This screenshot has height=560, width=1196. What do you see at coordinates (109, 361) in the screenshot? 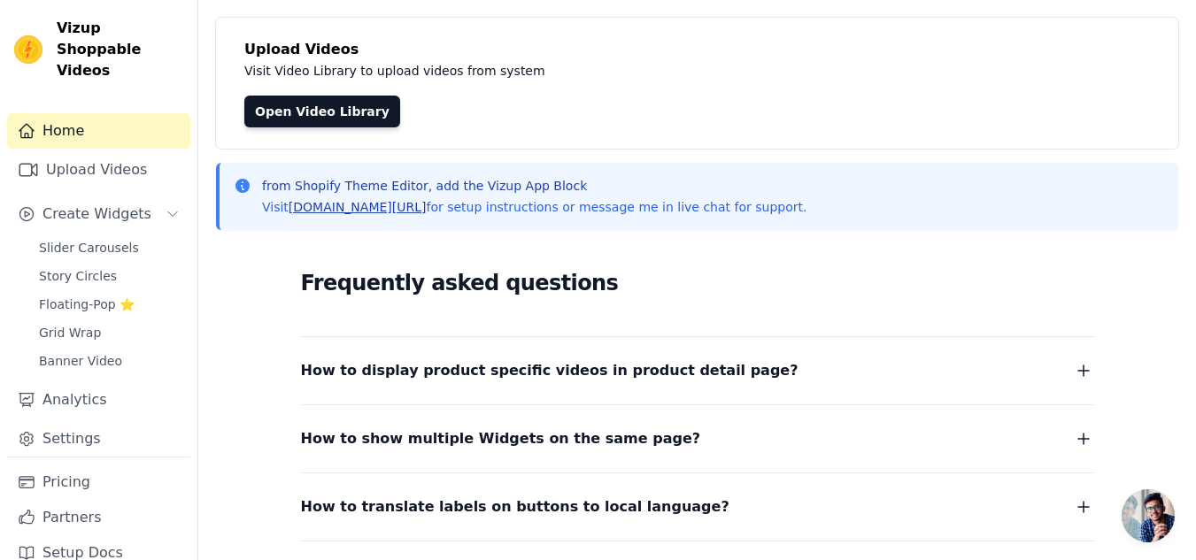
I see `a: Banner Video` at bounding box center [109, 361].